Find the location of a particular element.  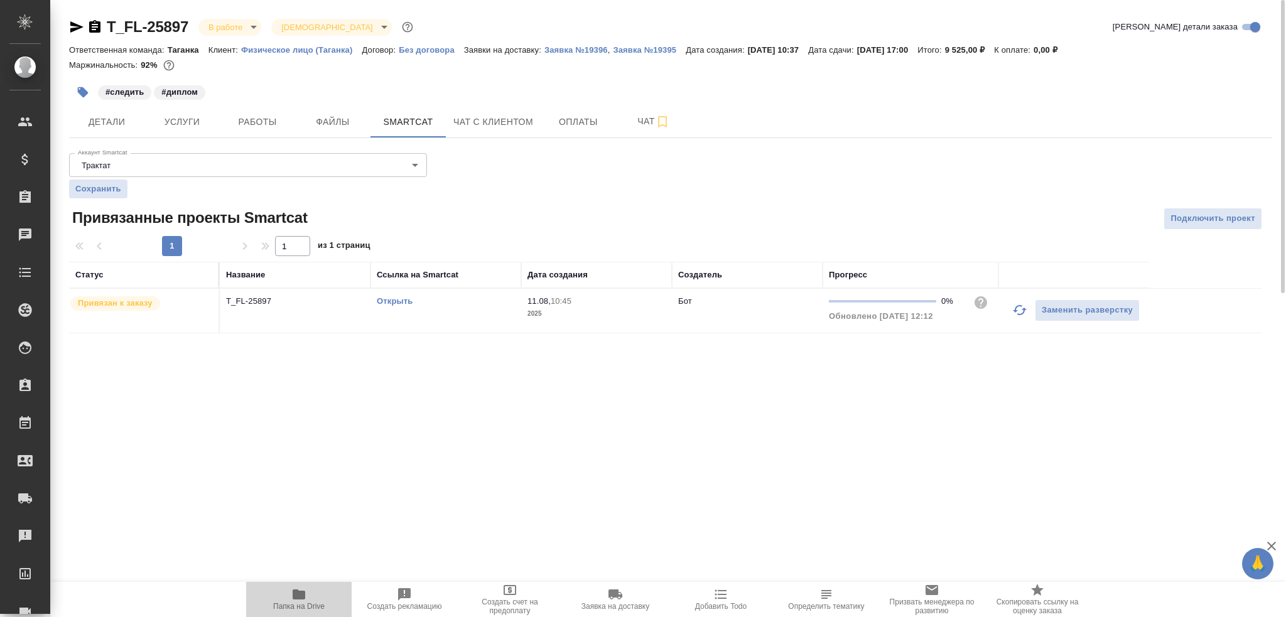

span: Оплаты is located at coordinates (578, 122).